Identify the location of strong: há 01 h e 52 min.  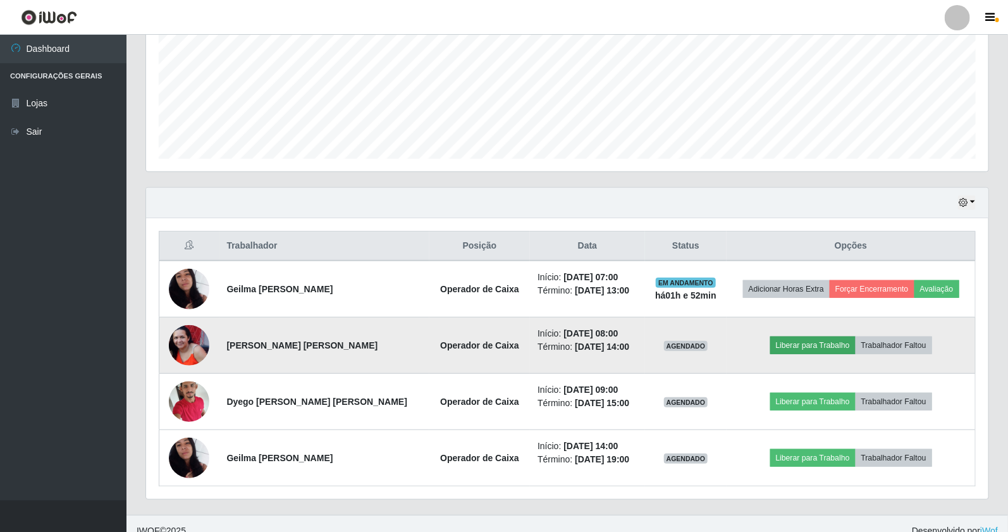
(685, 295).